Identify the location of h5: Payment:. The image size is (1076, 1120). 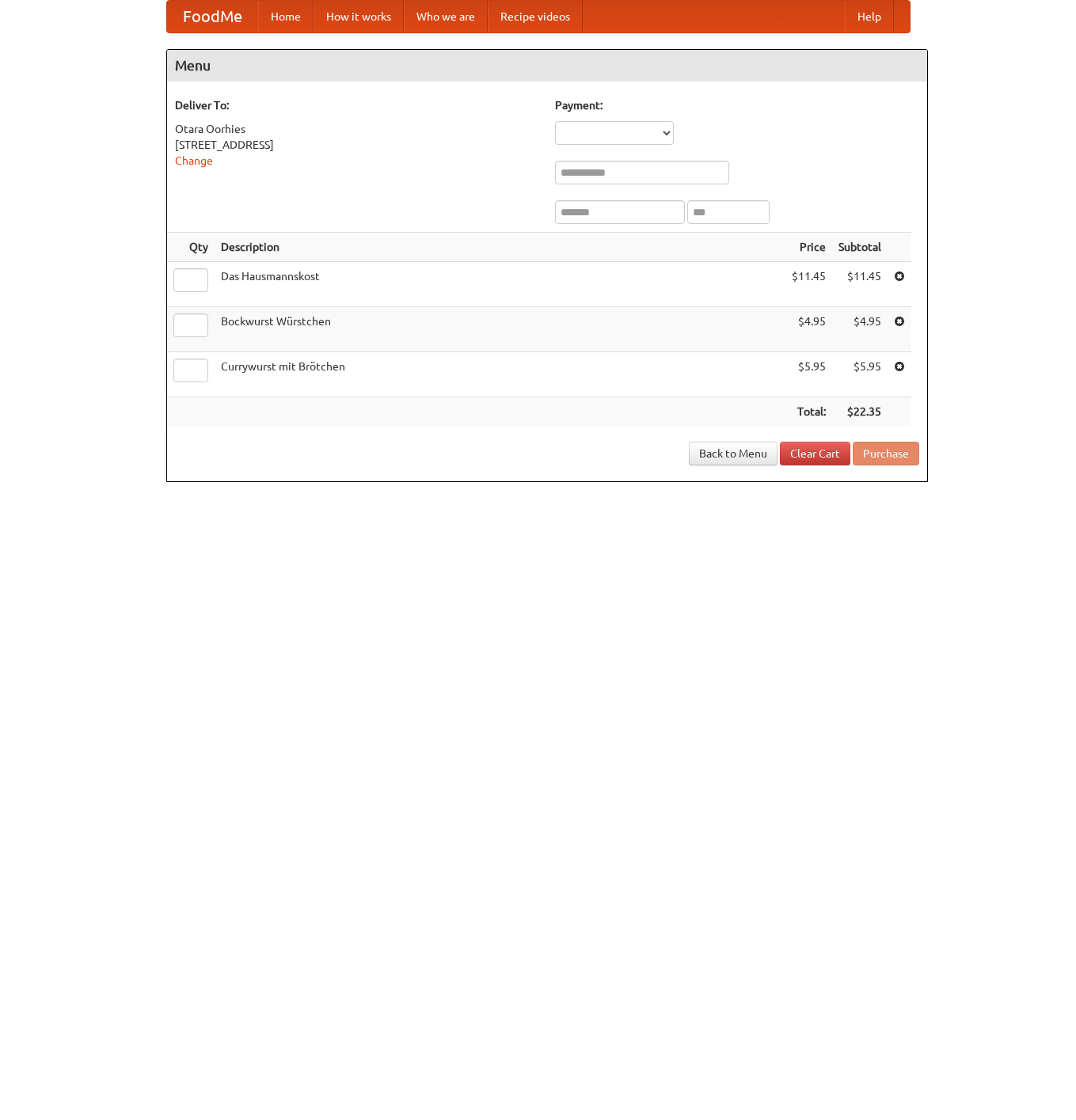
(737, 105).